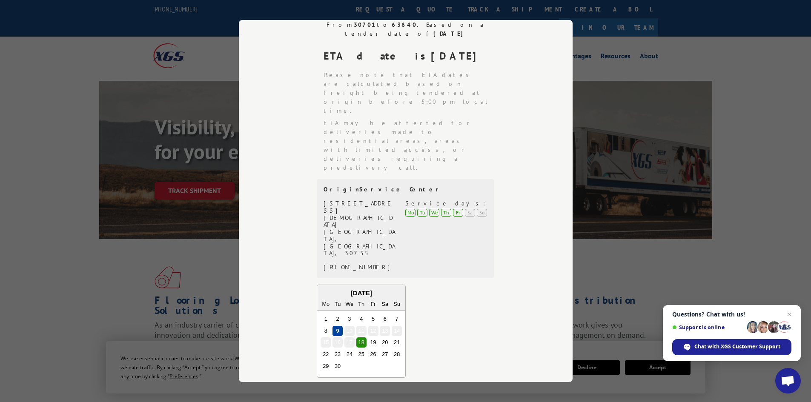 This screenshot has width=811, height=402. What do you see at coordinates (338, 366) in the screenshot?
I see `div: Choose Tuesday, September 30th, 2025` at bounding box center [338, 366].